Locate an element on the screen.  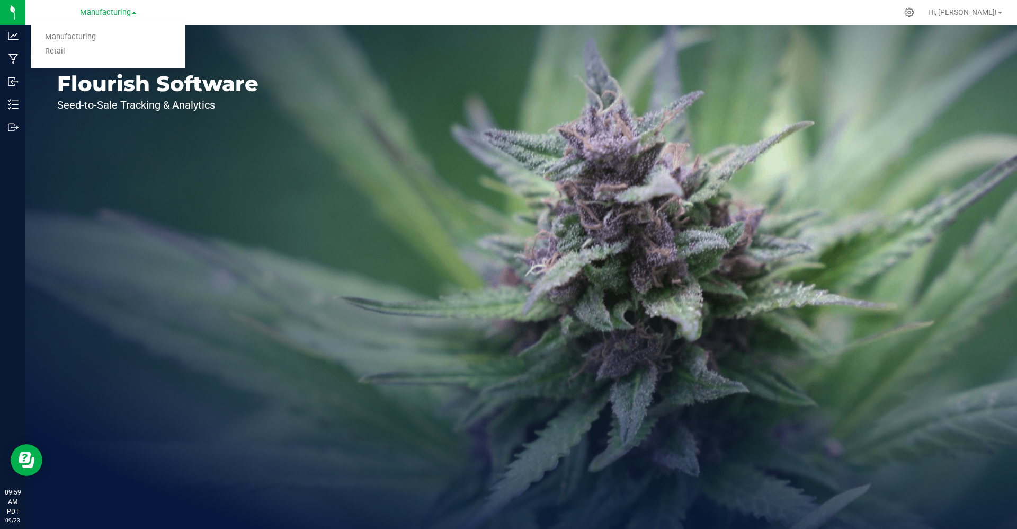
inline-svg: Inventory is located at coordinates (13, 104).